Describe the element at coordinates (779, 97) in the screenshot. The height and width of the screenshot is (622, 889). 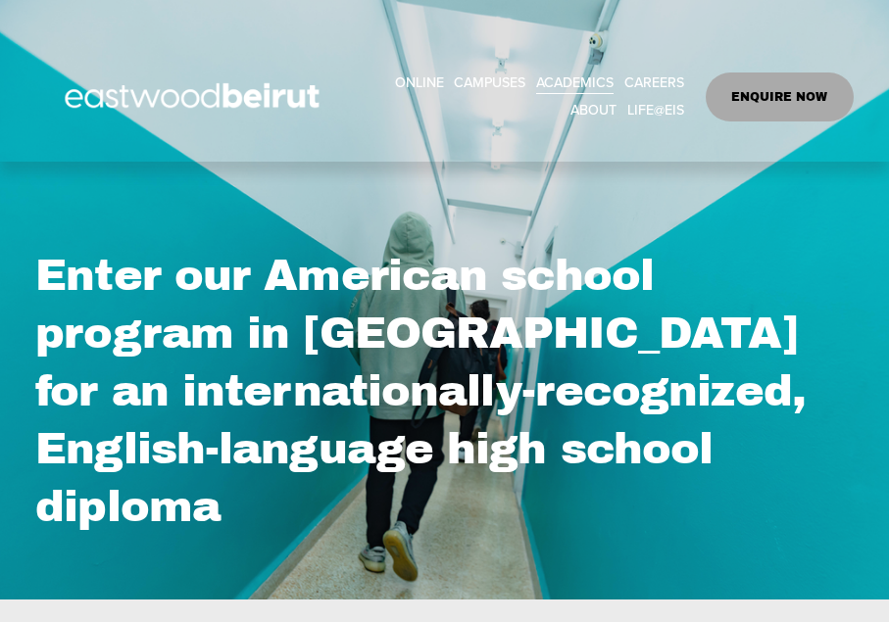
I see `a: ENQUIRE NOW` at that location.